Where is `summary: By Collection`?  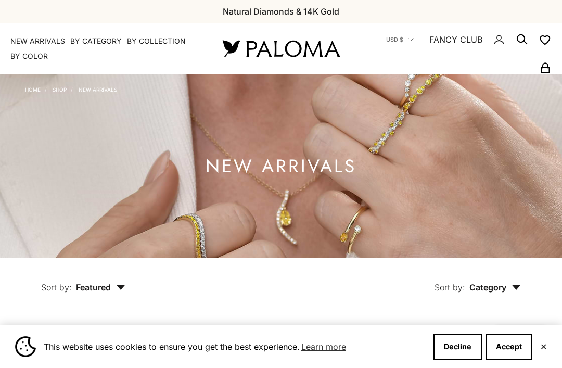 summary: By Collection is located at coordinates (156, 41).